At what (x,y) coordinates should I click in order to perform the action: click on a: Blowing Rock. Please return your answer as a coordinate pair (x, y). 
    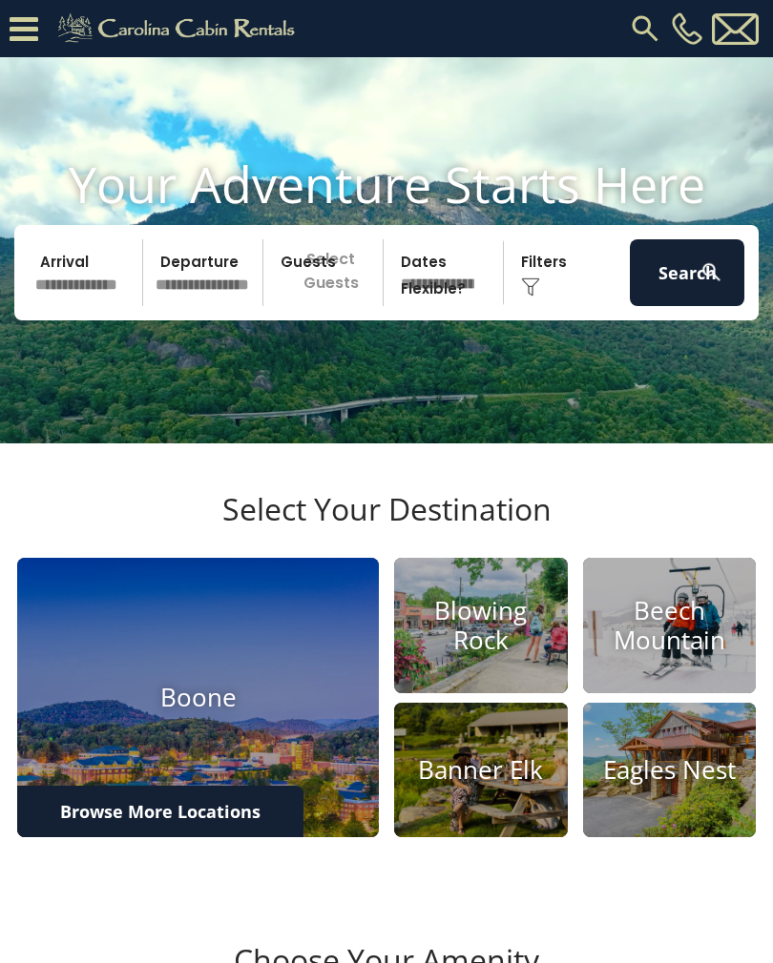
    Looking at the image, I should click on (481, 626).